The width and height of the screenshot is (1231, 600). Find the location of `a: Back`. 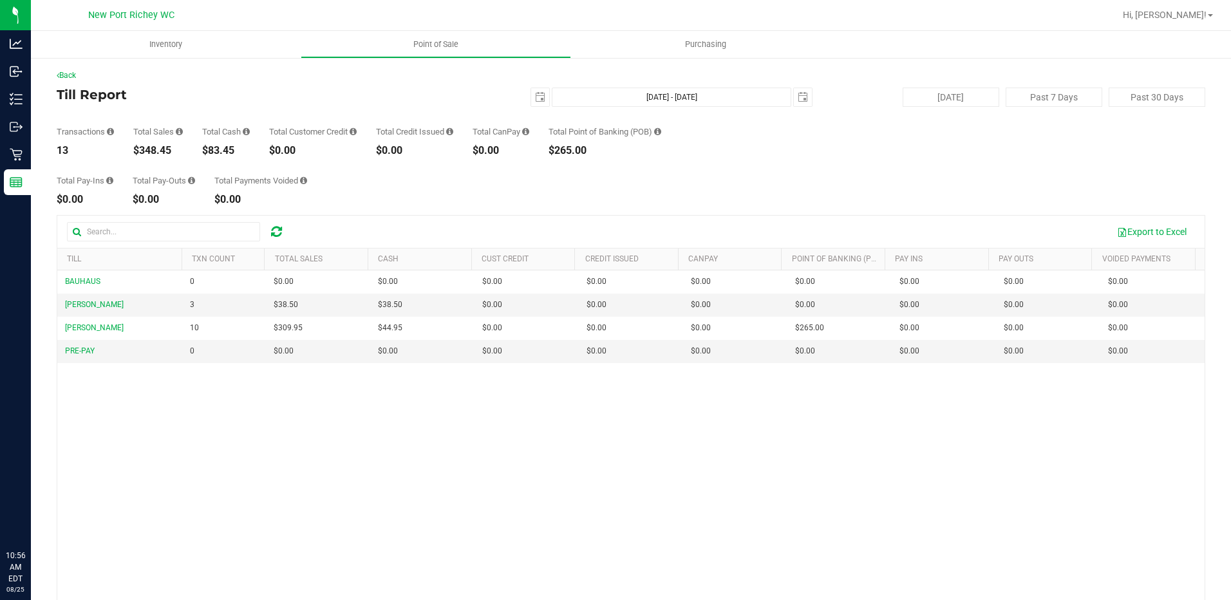

a: Back is located at coordinates (66, 75).